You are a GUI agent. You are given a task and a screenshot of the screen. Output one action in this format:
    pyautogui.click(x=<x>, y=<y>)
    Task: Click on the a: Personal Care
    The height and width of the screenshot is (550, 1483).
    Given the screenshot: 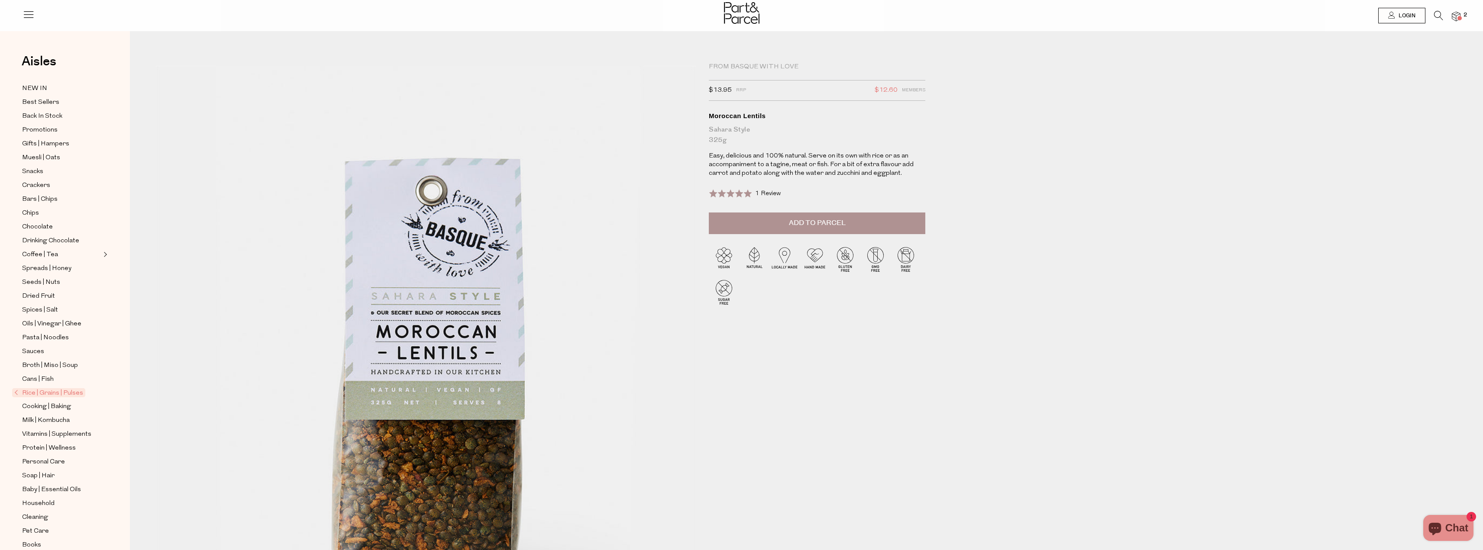 What is the action you would take?
    pyautogui.click(x=61, y=462)
    